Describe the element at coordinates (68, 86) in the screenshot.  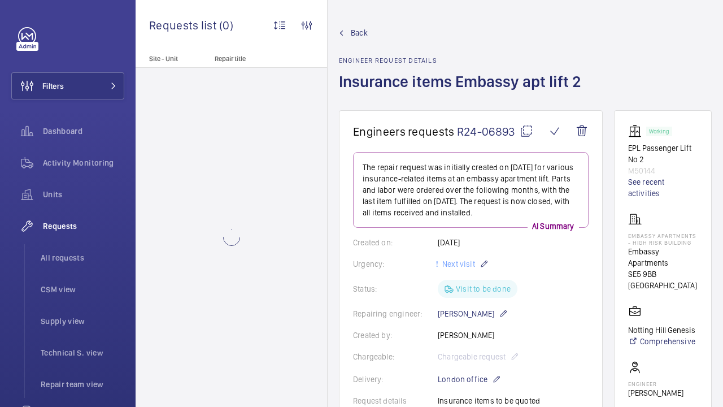
I see `button: Filters` at that location.